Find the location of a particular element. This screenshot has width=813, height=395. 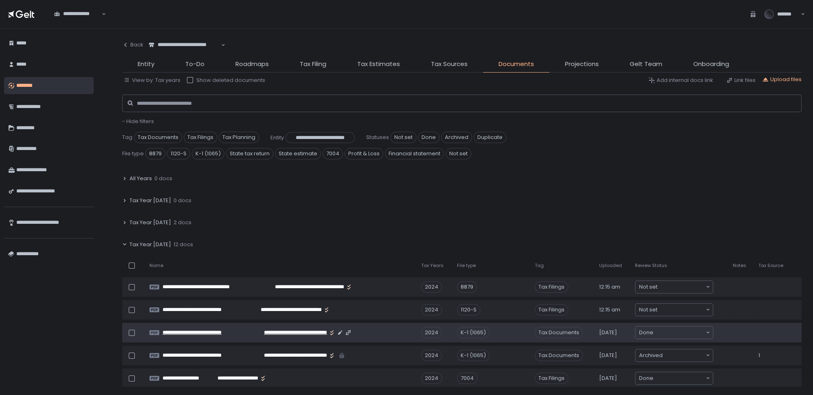

span: Projections is located at coordinates (582, 64).